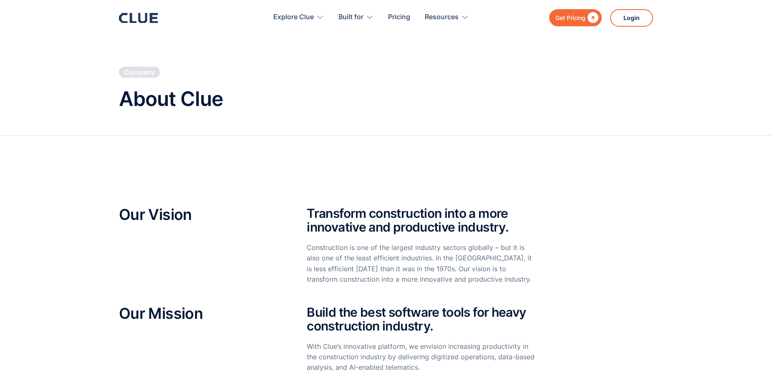  I want to click on h1: About Clue, so click(171, 99).